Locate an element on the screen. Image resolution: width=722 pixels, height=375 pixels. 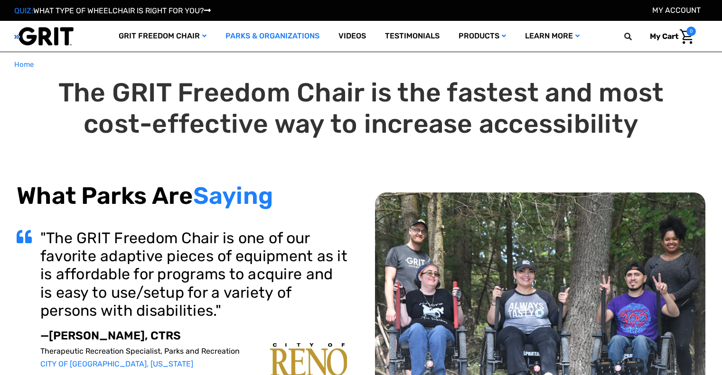
input: Search is located at coordinates (635, 37).